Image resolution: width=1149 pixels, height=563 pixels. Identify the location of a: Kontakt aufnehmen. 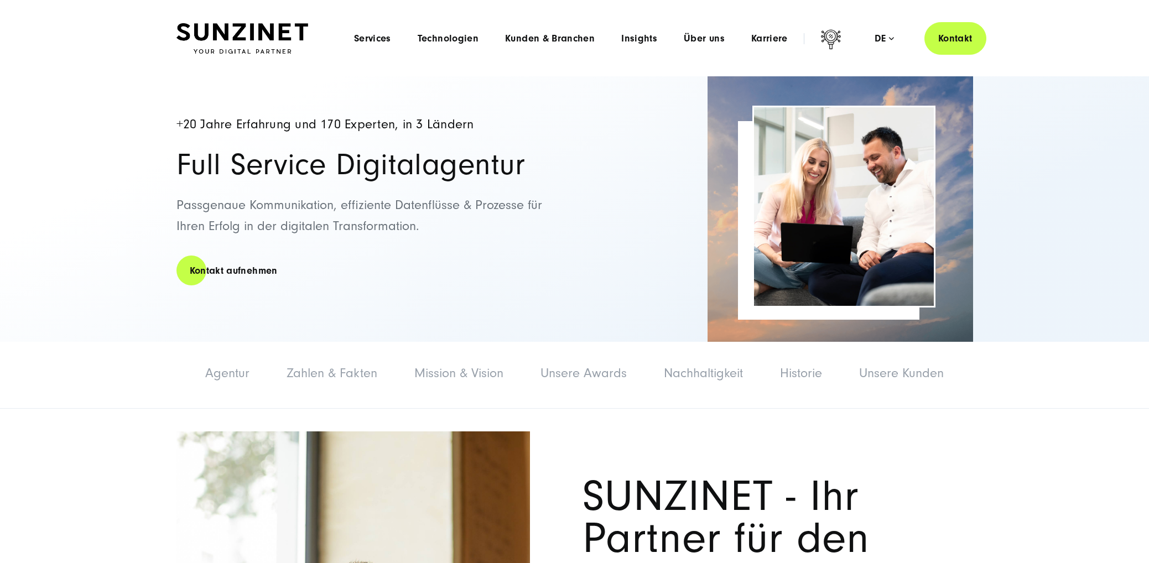
(233, 271).